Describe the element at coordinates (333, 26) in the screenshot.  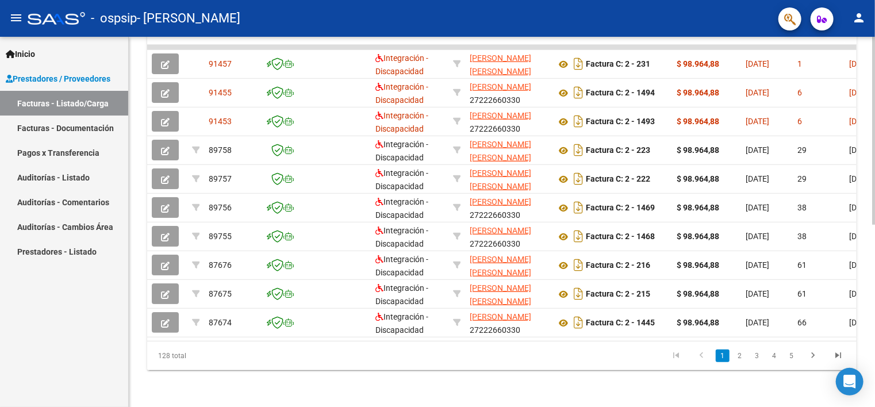
I see `span: Facturado x Orden De` at that location.